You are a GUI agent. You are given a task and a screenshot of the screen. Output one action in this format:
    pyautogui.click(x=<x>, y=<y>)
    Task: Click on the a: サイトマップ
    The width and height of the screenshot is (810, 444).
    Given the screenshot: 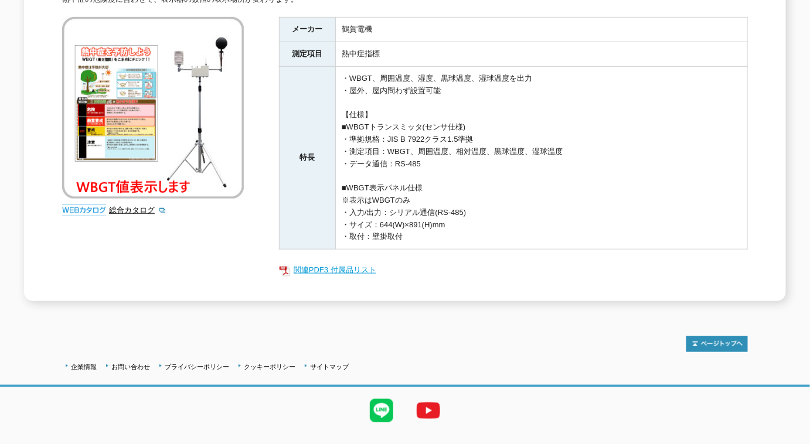 What is the action you would take?
    pyautogui.click(x=329, y=367)
    